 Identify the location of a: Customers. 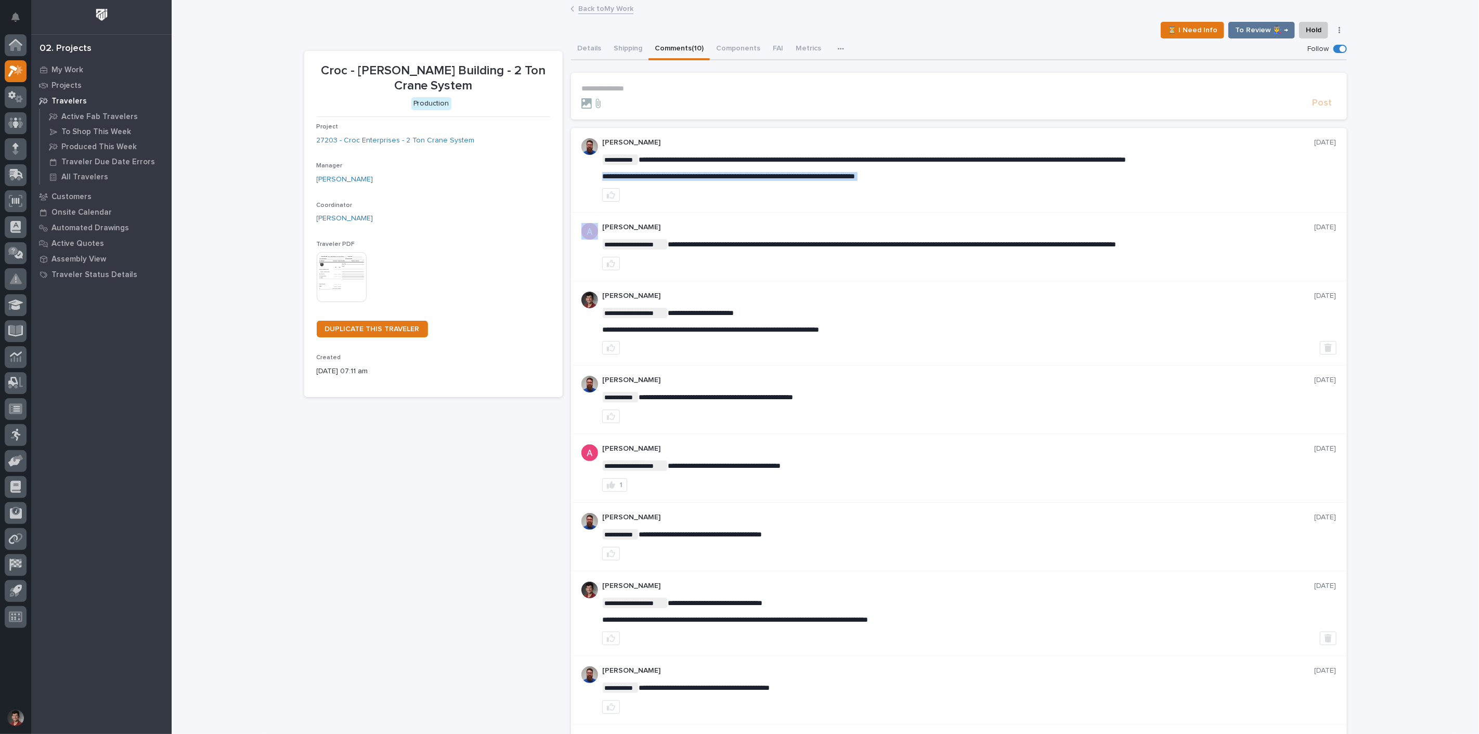
(101, 197).